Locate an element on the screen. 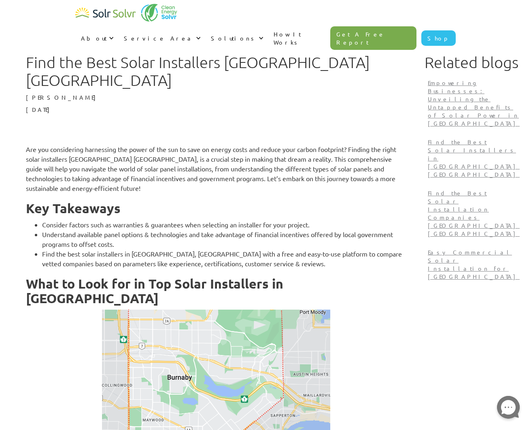 The width and height of the screenshot is (531, 430). p: Are you considering harnessing the power of the sun to save on energy costs and reduce your carbo... is located at coordinates (216, 169).